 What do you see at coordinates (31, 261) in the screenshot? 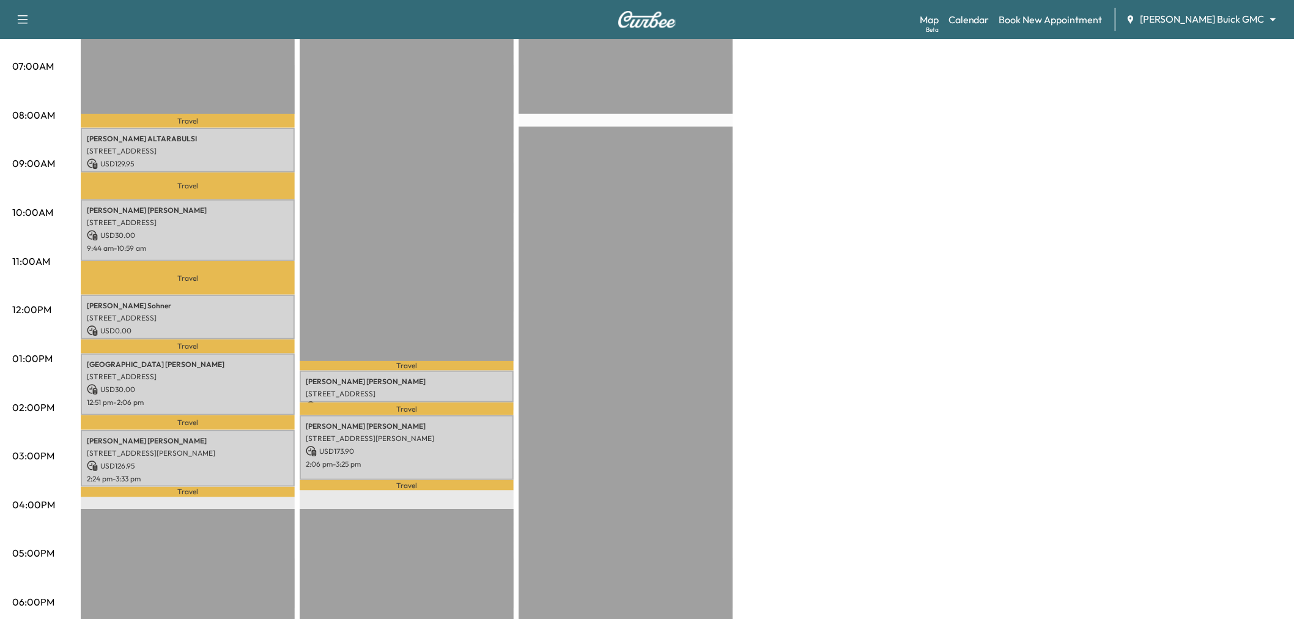
I see `p: 11:00AM` at bounding box center [31, 261].